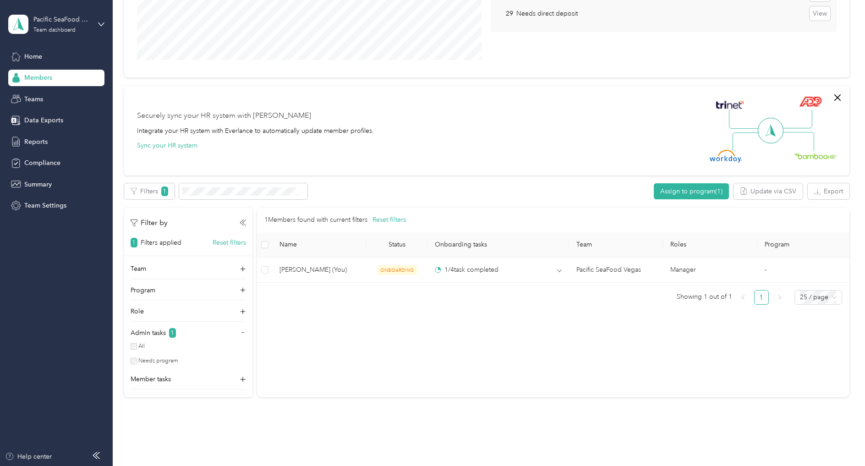 The image size is (865, 466). What do you see at coordinates (498, 245) in the screenshot?
I see `th: Onboarding tasks` at bounding box center [498, 245].